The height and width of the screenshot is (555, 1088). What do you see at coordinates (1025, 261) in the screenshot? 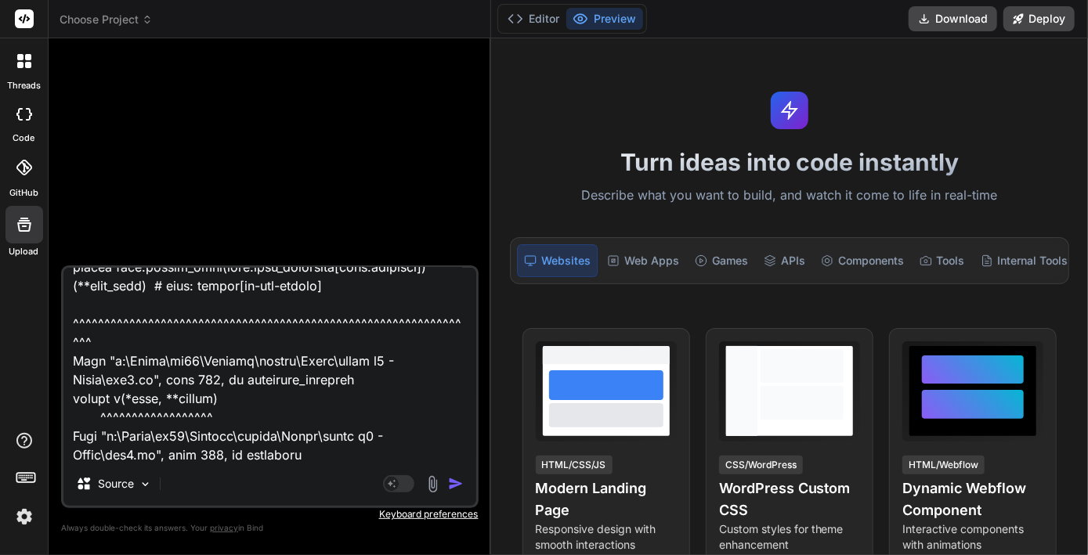
I see `div: Internal Tools` at bounding box center [1025, 261].